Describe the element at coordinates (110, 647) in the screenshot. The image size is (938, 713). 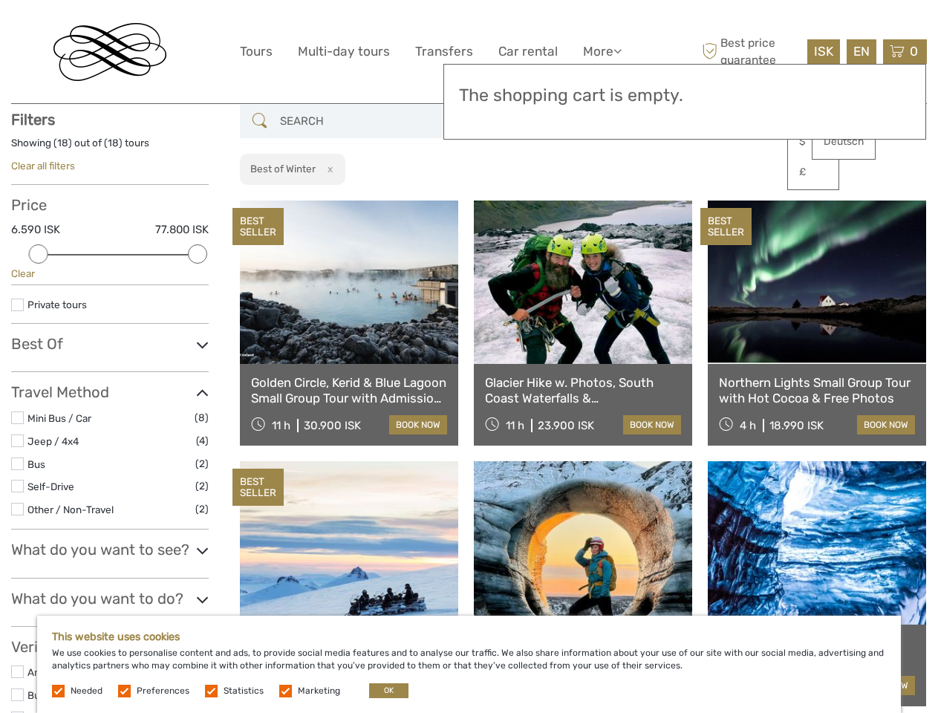
I see `h3: Verified Operators` at that location.